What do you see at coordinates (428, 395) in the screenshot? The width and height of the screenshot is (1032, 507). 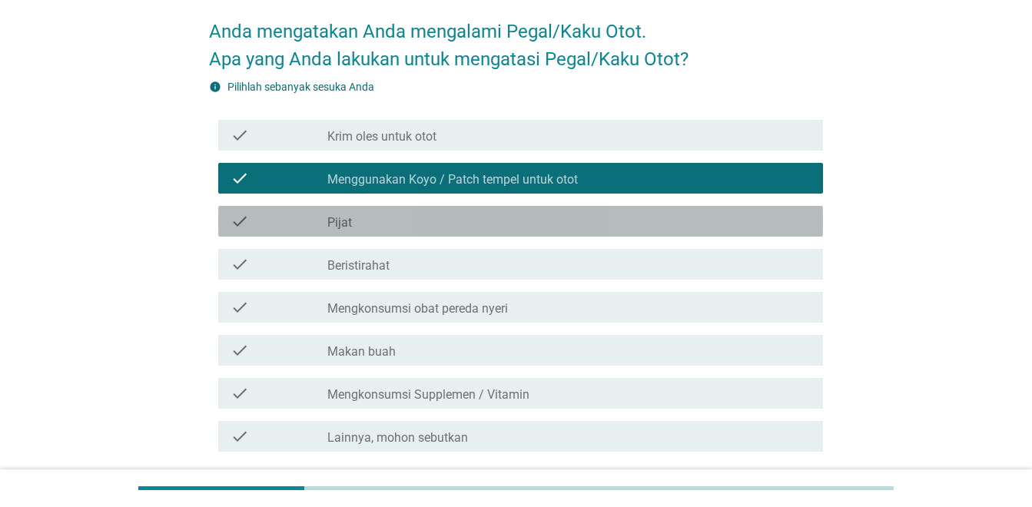 I see `label: Mengkonsumsi Supplemen / Vitamin` at bounding box center [428, 395].